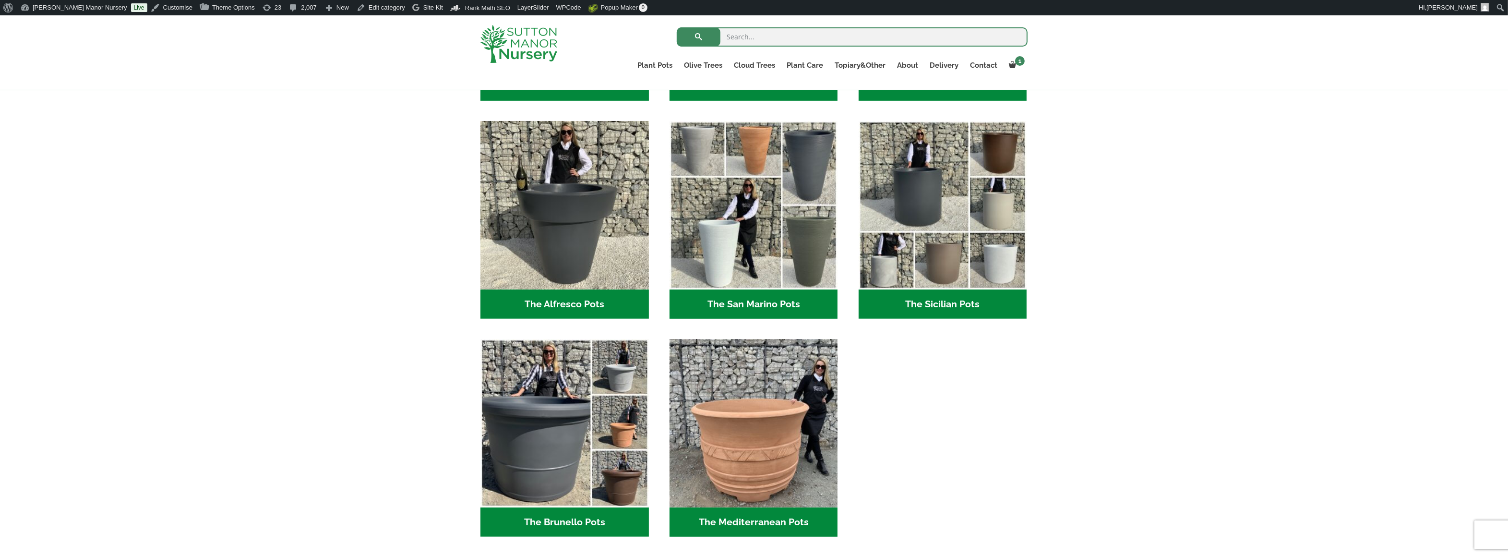  I want to click on img: The Alfresco Pots, so click(564, 205).